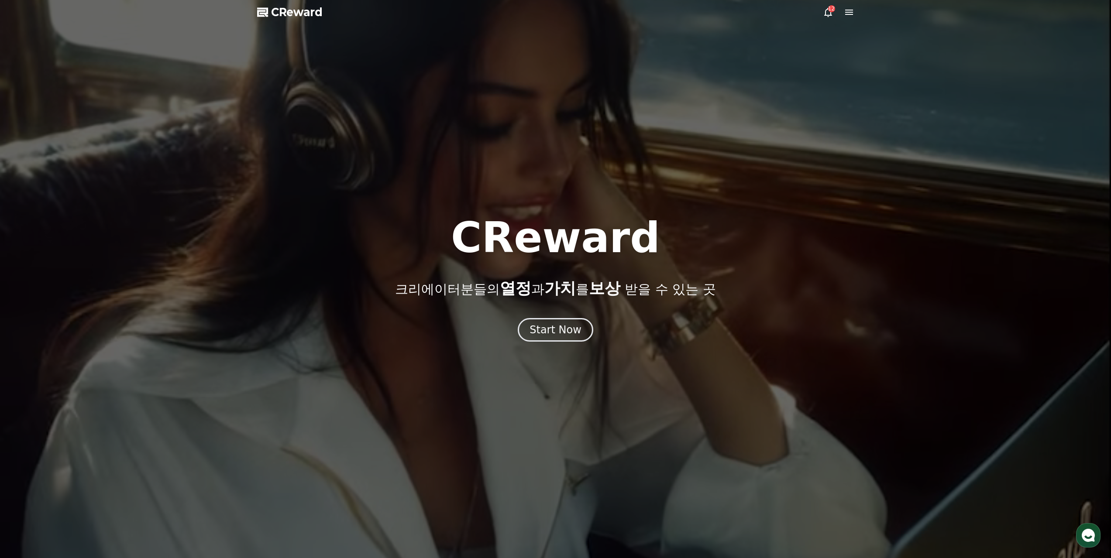 This screenshot has height=558, width=1111. Describe the element at coordinates (555, 330) in the screenshot. I see `button: Start Now` at that location.